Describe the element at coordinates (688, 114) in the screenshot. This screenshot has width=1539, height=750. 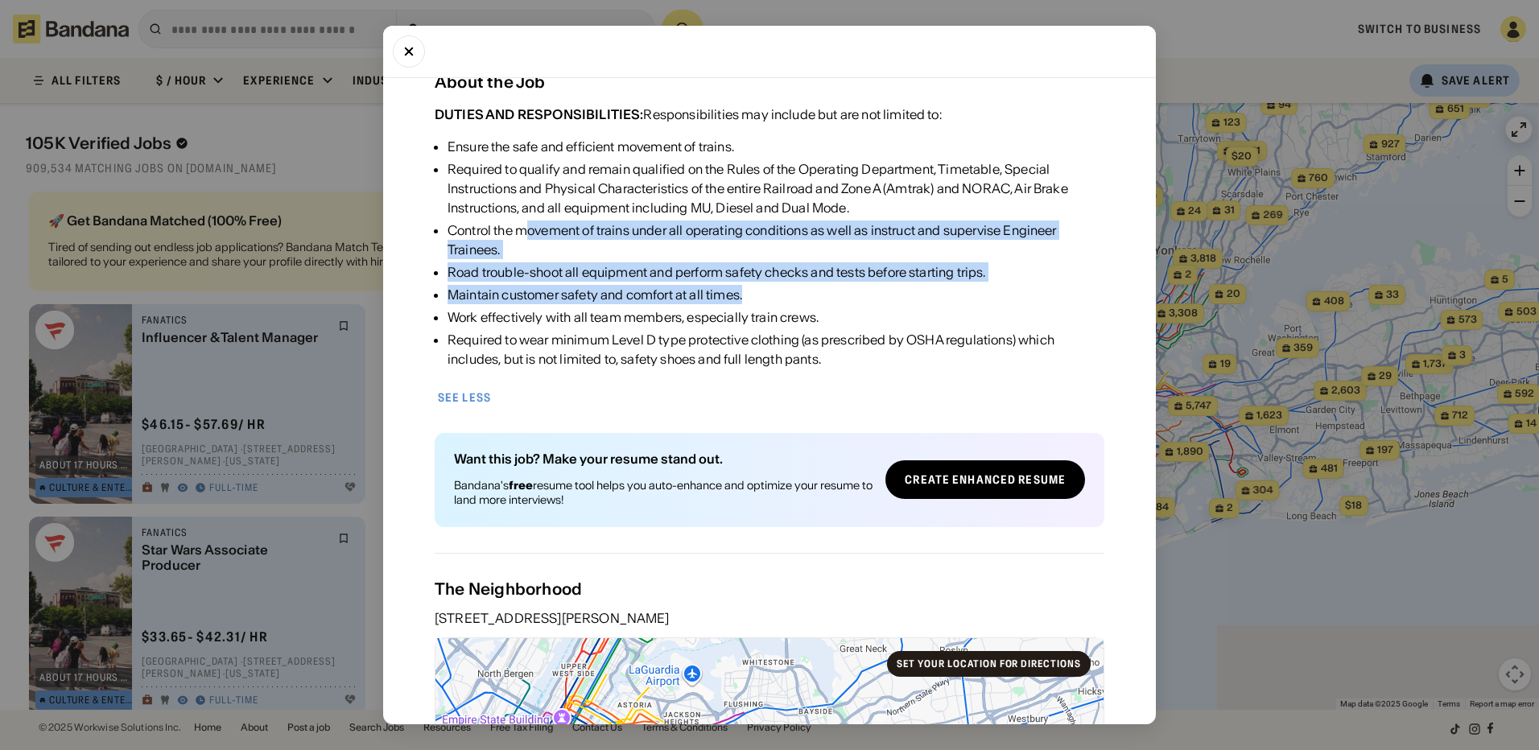
I see `div: Responsibilities may include but are not limited to:` at that location.